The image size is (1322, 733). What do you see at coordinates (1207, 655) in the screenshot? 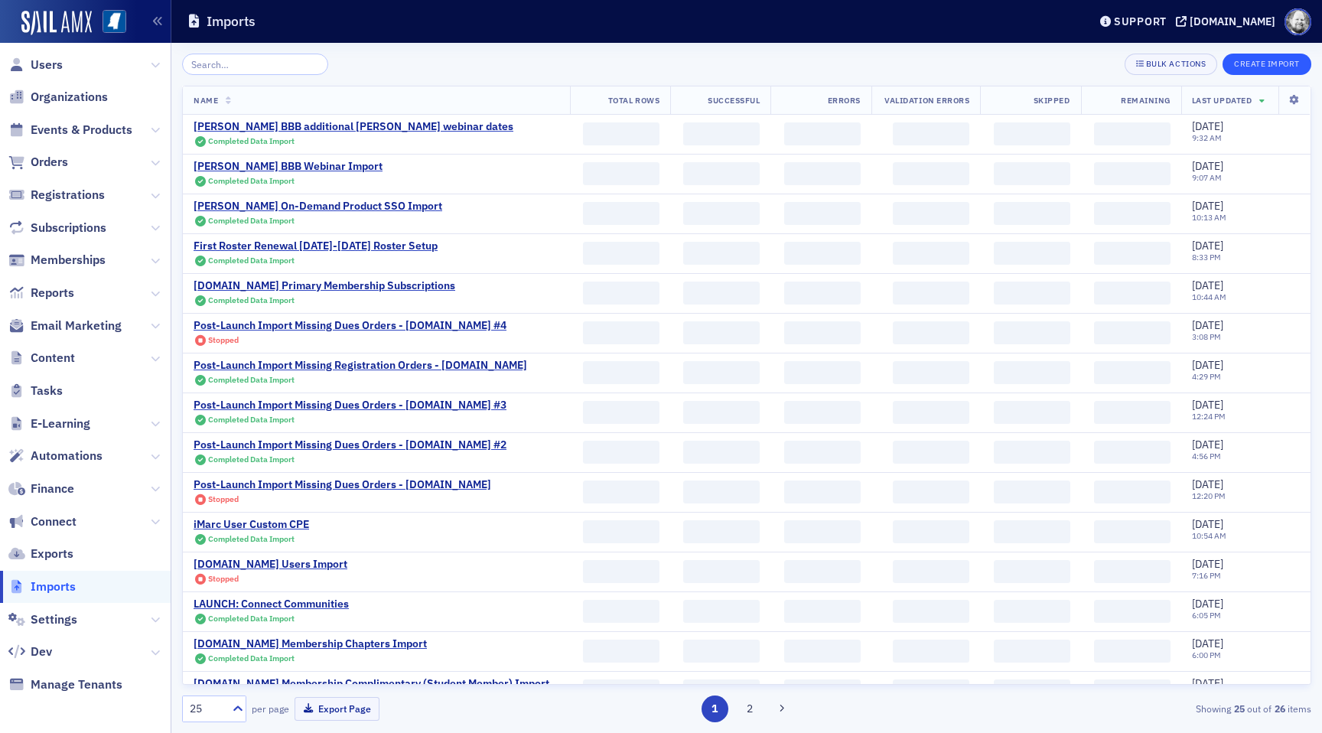
I see `time: 6:00 PM` at bounding box center [1207, 655].